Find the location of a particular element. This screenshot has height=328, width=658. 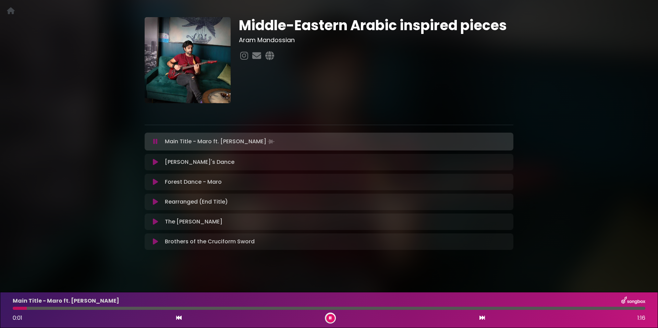

h1: Middle-Eastern Arabic inspired pieces is located at coordinates (376, 25).